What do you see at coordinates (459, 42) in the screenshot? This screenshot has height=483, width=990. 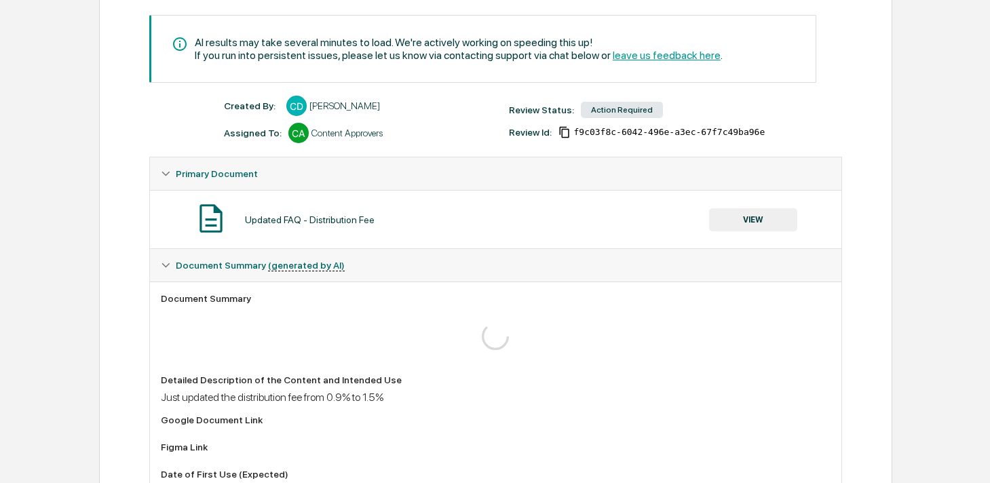 I see `div: AI results may take several minutes to load. We're actively working on speeding this up!` at bounding box center [459, 42].